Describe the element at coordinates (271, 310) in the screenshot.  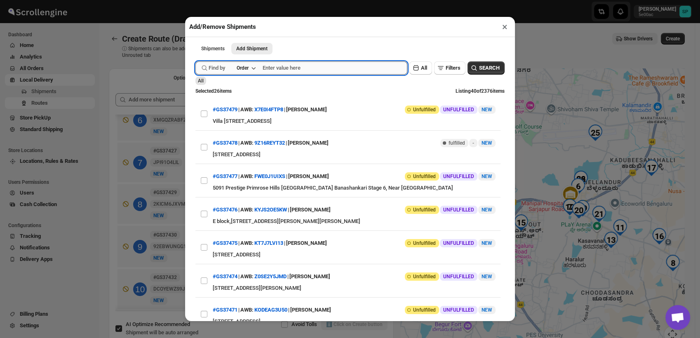
I see `button: KODEAG3U50` at that location.